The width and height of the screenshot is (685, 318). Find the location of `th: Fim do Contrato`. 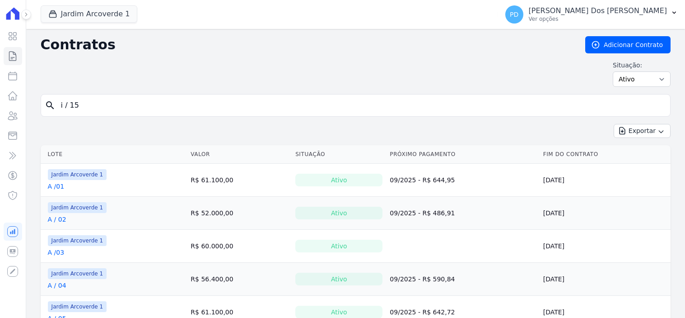

th: Fim do Contrato is located at coordinates (605, 154).